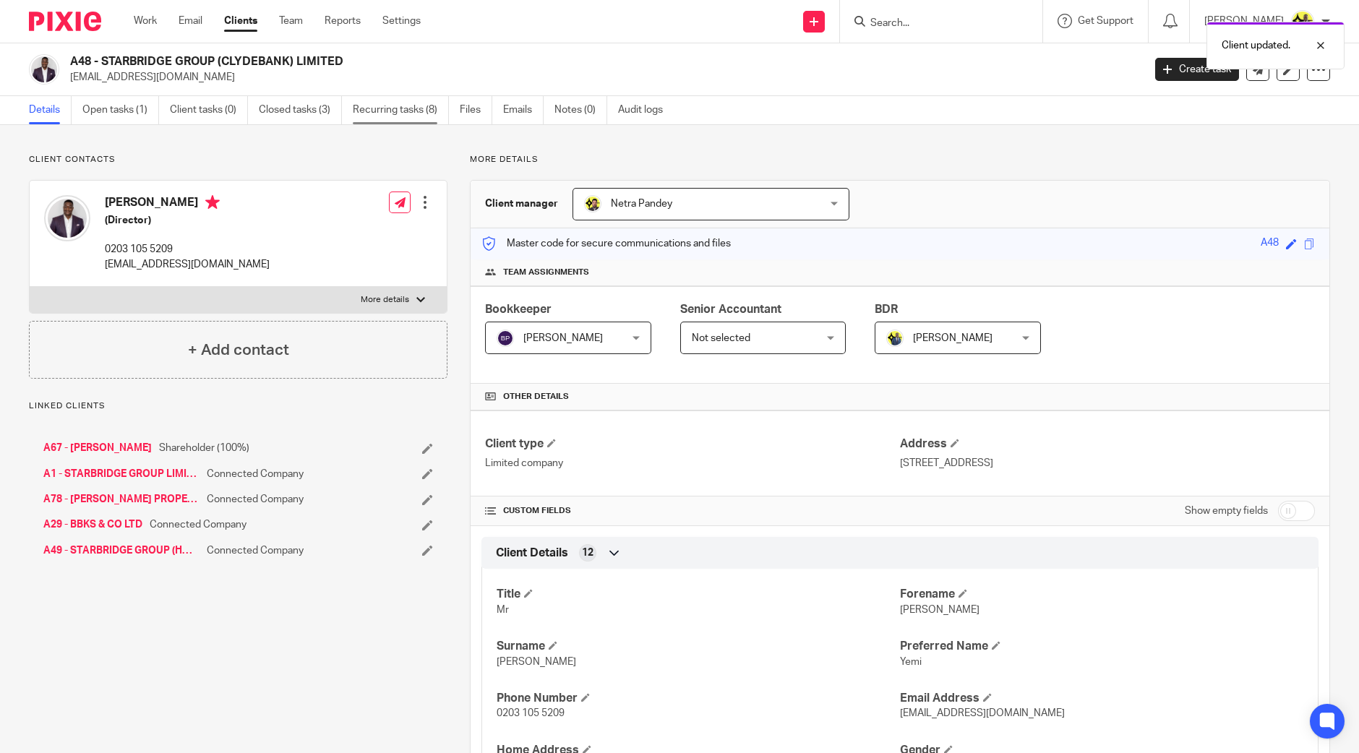 Image resolution: width=1359 pixels, height=753 pixels. What do you see at coordinates (1102, 594) in the screenshot?
I see `h4: Forename` at bounding box center [1102, 594].